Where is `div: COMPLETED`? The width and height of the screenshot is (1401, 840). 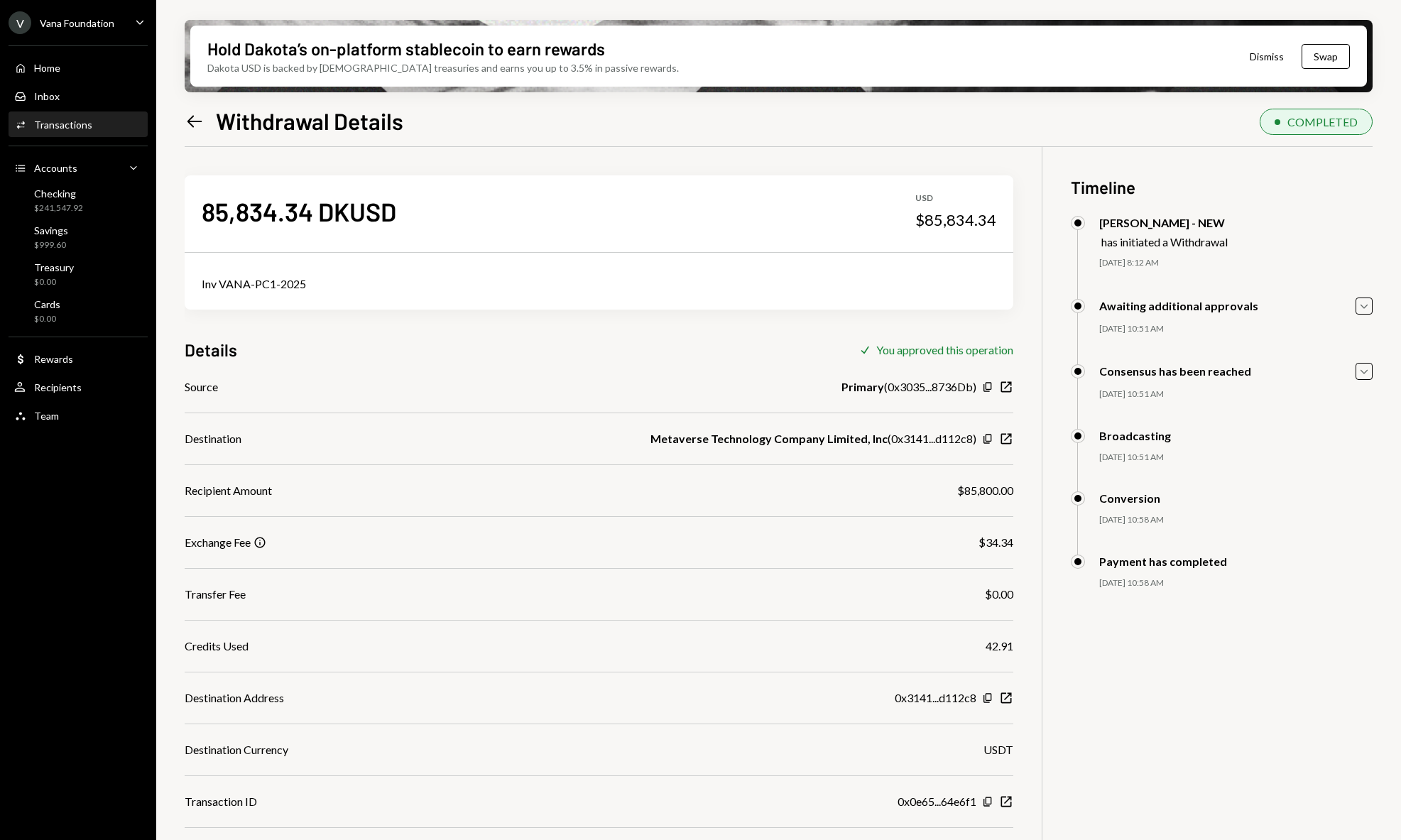 div: COMPLETED is located at coordinates (1322, 121).